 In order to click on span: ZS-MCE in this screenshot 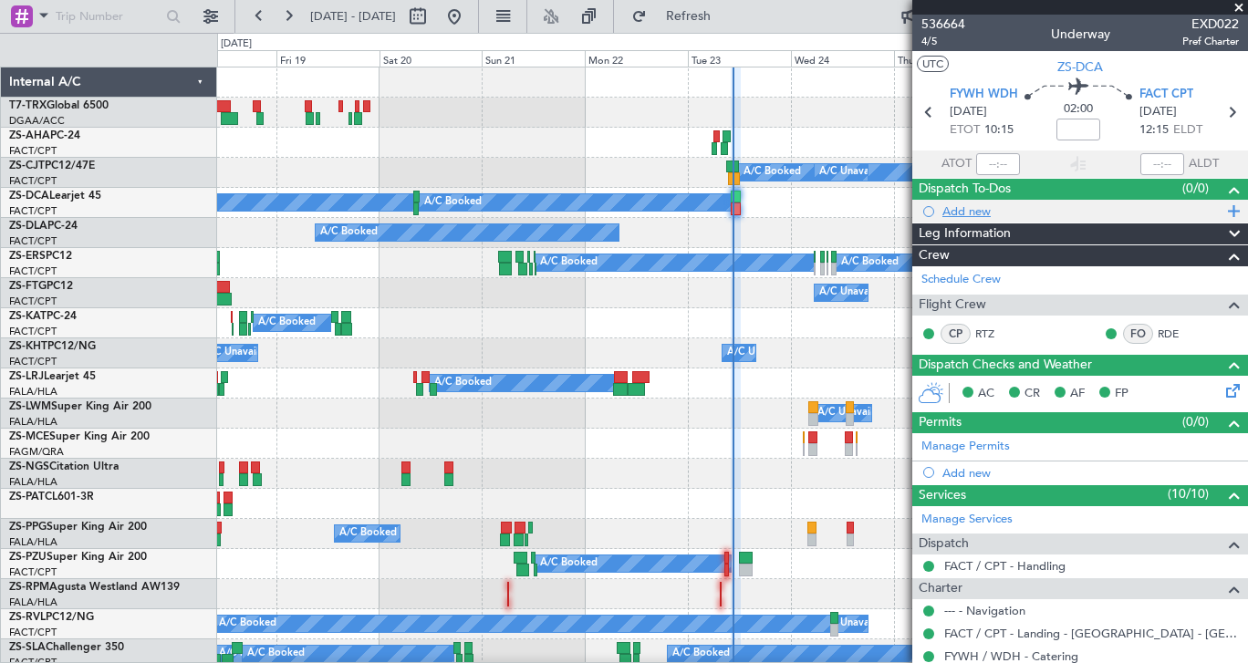, I will do `click(29, 437)`.